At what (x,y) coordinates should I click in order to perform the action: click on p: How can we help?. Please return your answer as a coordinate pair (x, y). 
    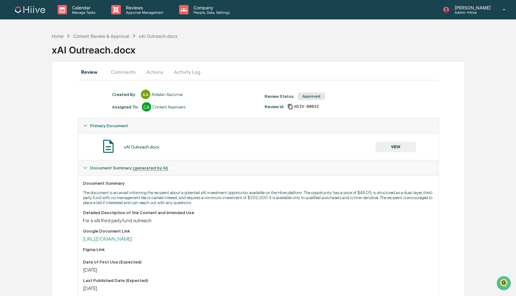
    Looking at the image, I should click on (60, 18).